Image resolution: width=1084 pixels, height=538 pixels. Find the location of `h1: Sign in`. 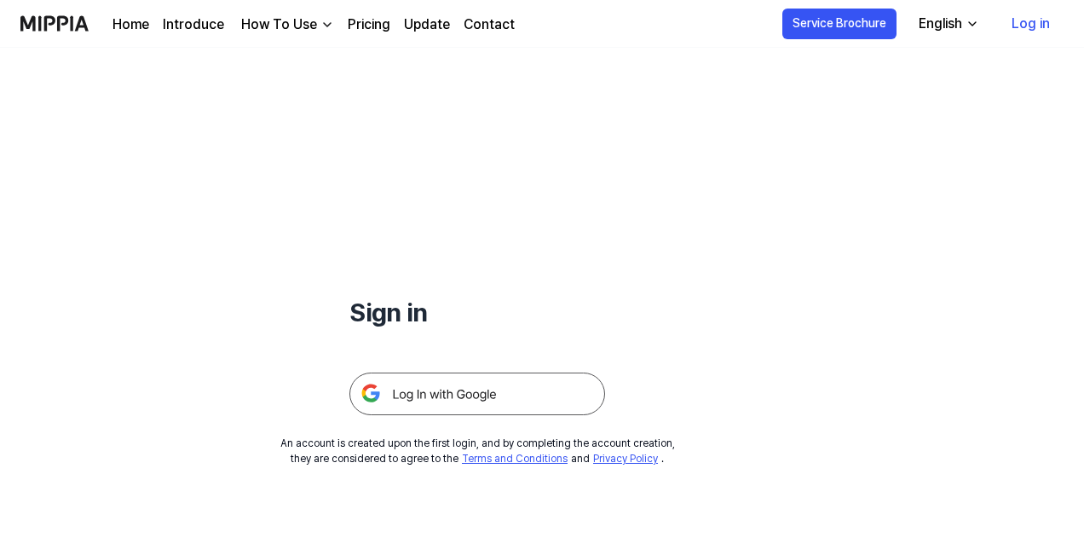

h1: Sign in is located at coordinates (477, 312).